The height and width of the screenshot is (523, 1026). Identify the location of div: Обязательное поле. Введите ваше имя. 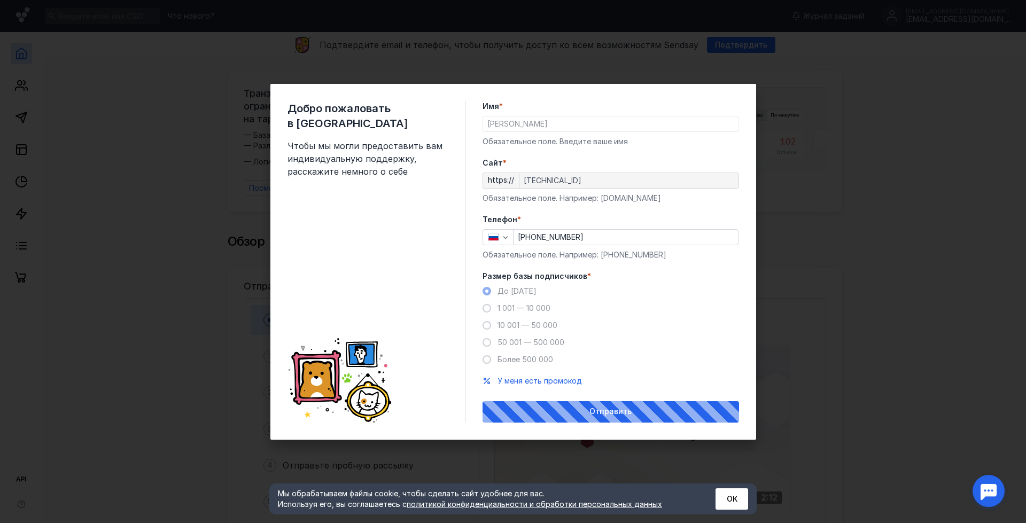
(611, 142).